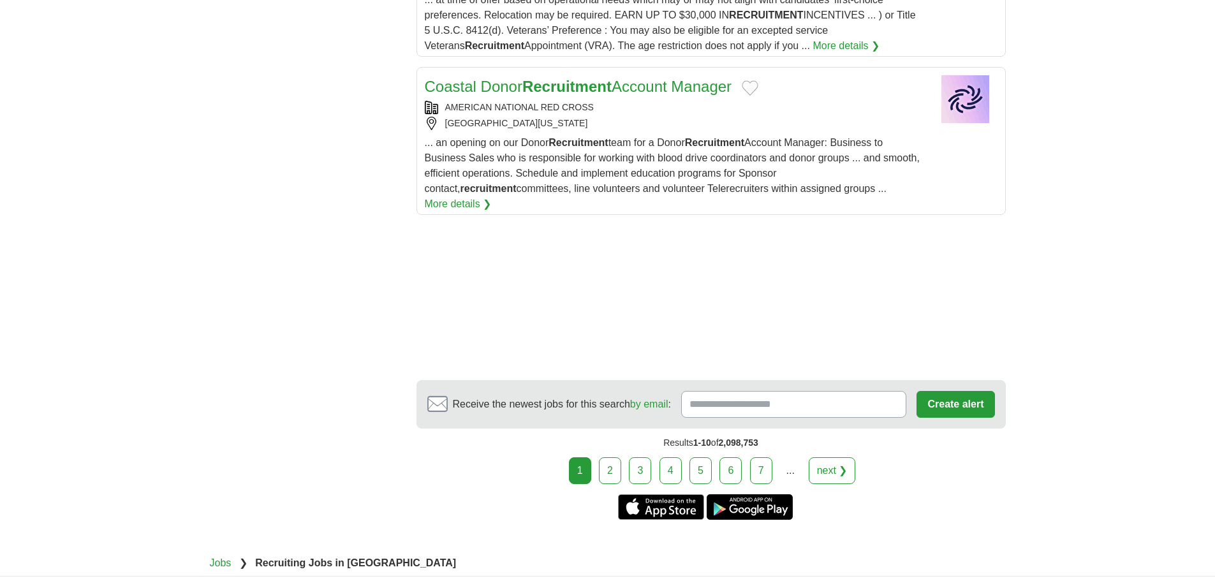  Describe the element at coordinates (640, 471) in the screenshot. I see `a: 3` at that location.